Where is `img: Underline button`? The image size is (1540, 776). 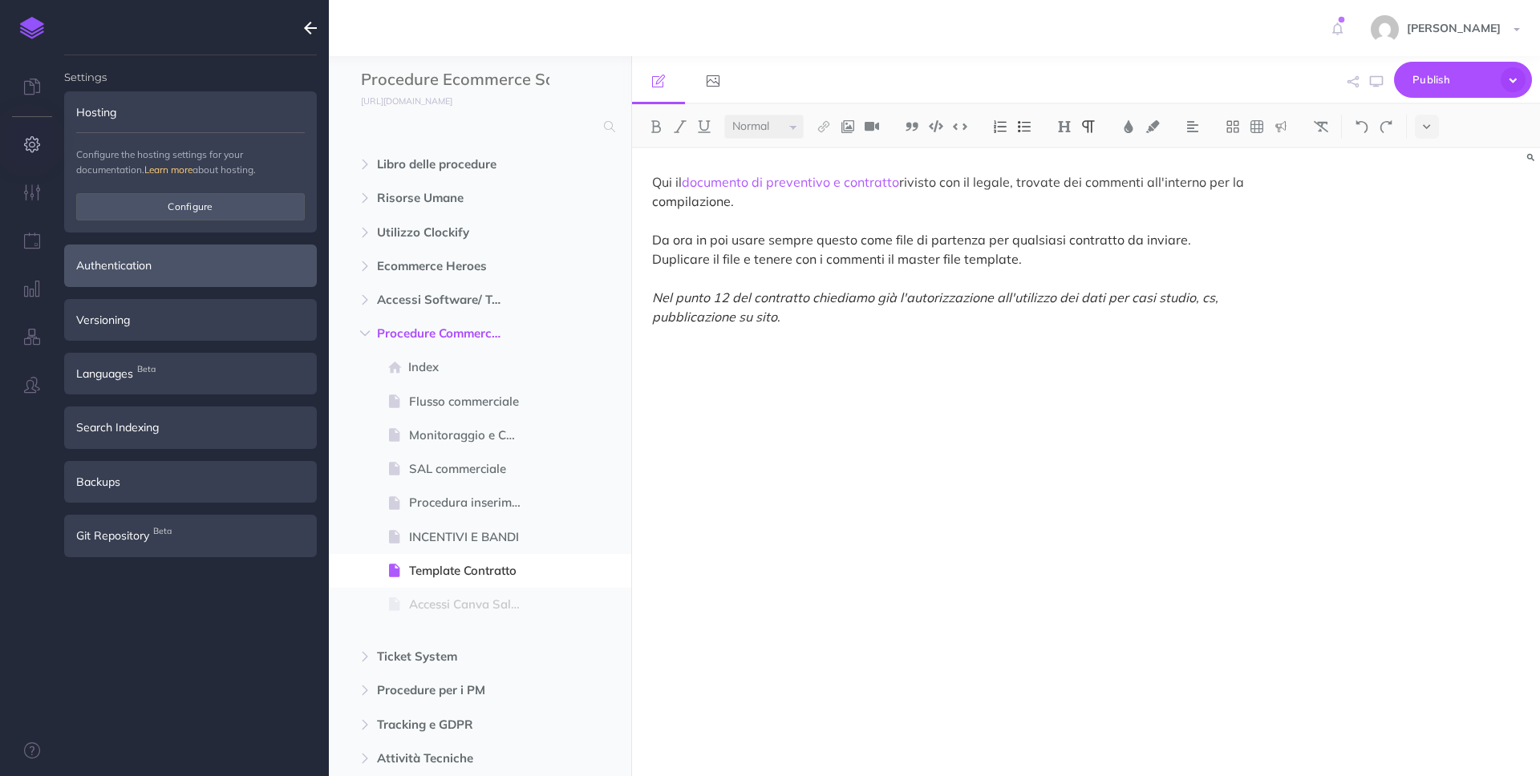 img: Underline button is located at coordinates (704, 127).